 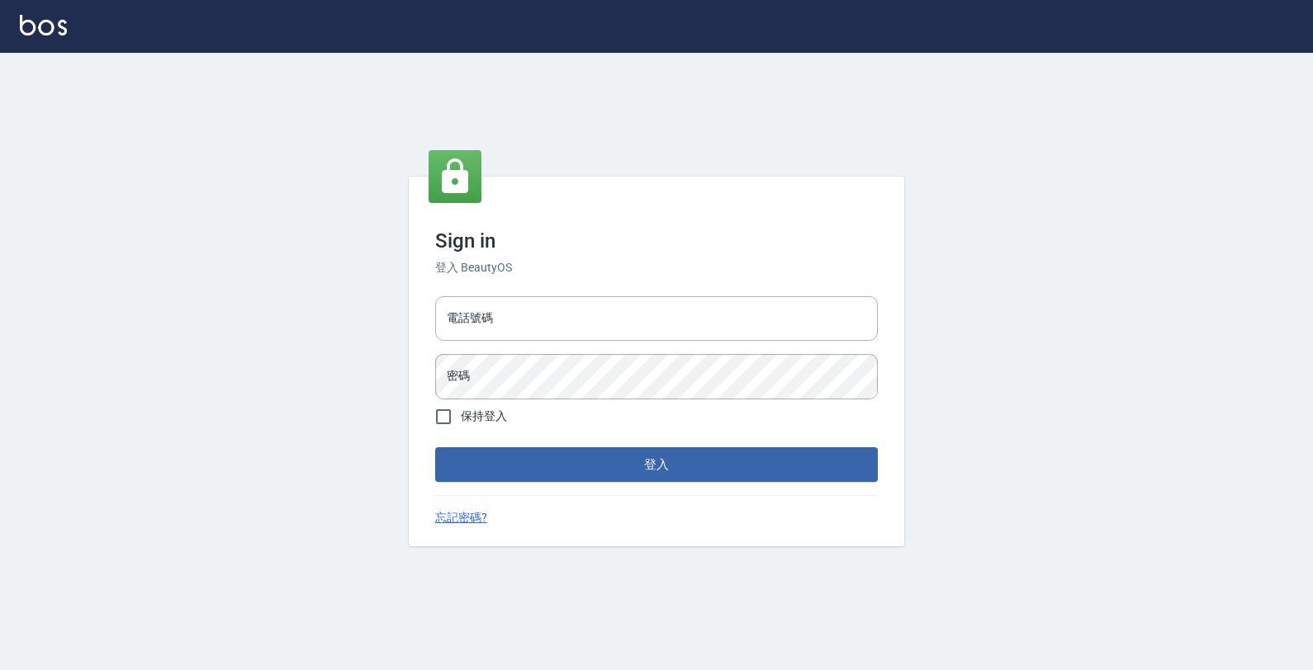 What do you see at coordinates (656, 241) in the screenshot?
I see `h3: Sign in` at bounding box center [656, 241].